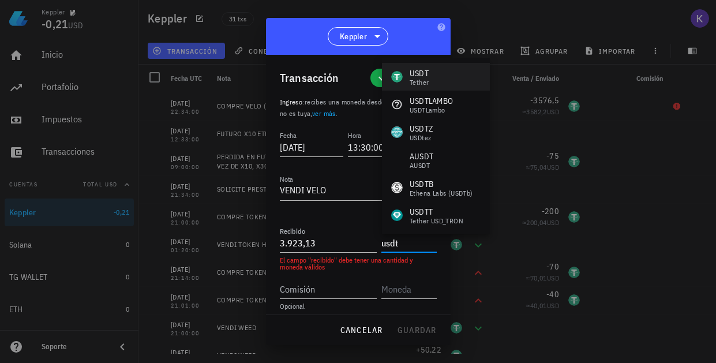  I want to click on button: cancelar, so click(360, 330).